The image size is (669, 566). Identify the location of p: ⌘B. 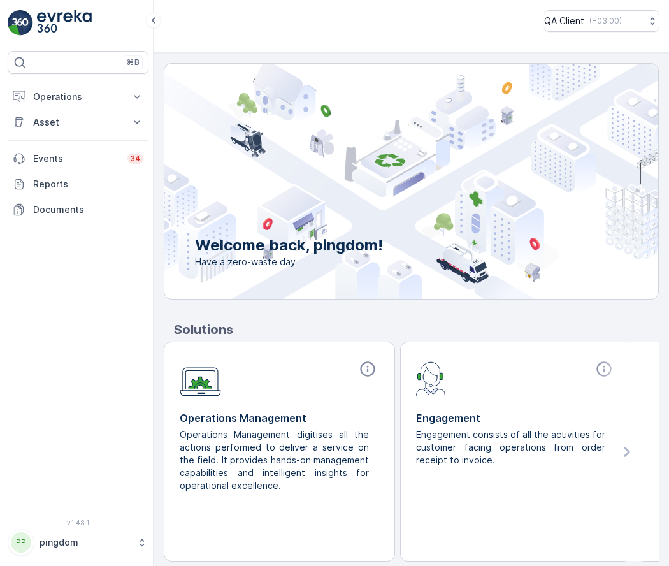
(133, 62).